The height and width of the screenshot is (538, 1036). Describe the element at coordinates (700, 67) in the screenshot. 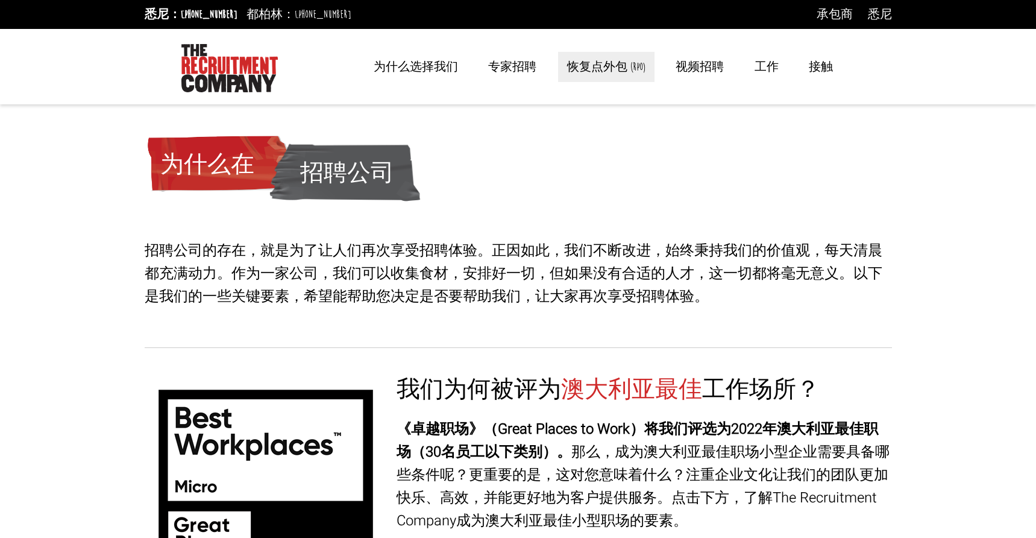

I see `a: 视频招聘` at that location.